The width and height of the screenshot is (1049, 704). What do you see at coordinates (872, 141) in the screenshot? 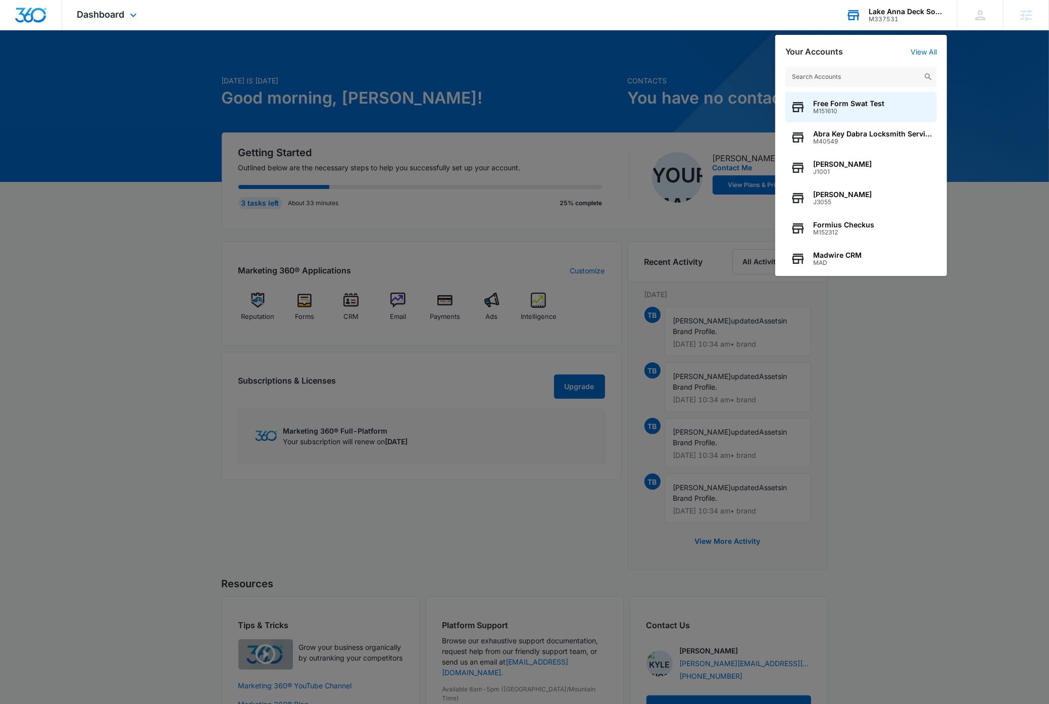
I see `span: M40549` at bounding box center [872, 141].